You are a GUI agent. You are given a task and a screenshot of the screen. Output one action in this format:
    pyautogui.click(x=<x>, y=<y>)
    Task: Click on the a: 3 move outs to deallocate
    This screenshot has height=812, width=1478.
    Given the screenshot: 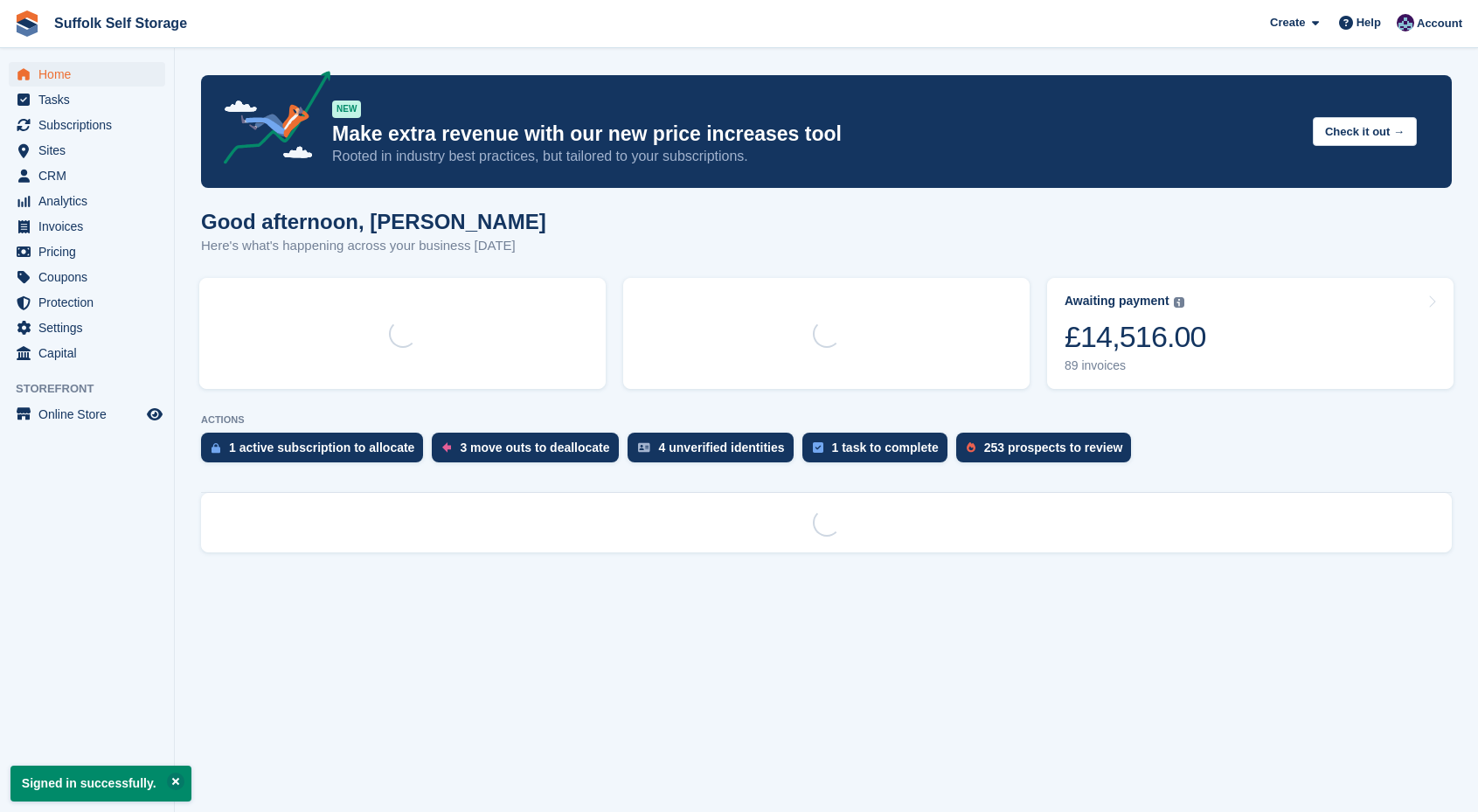 What is the action you would take?
    pyautogui.click(x=529, y=452)
    